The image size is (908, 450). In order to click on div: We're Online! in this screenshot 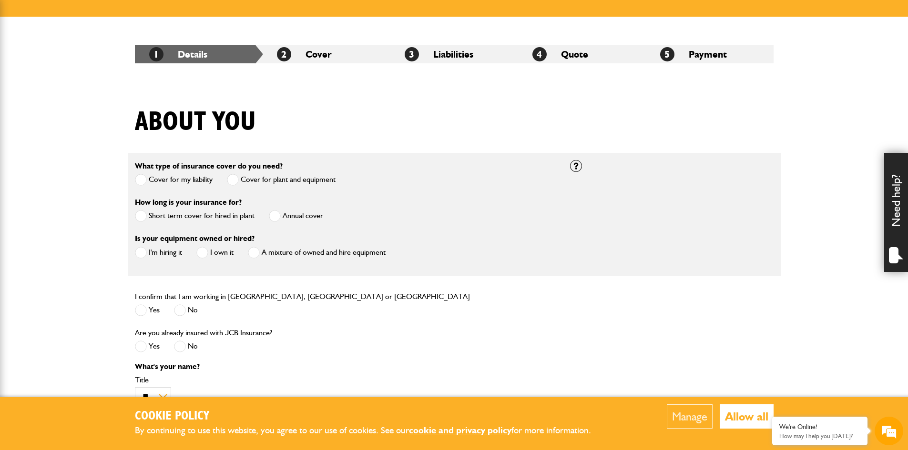, I will do `click(820, 427)`.